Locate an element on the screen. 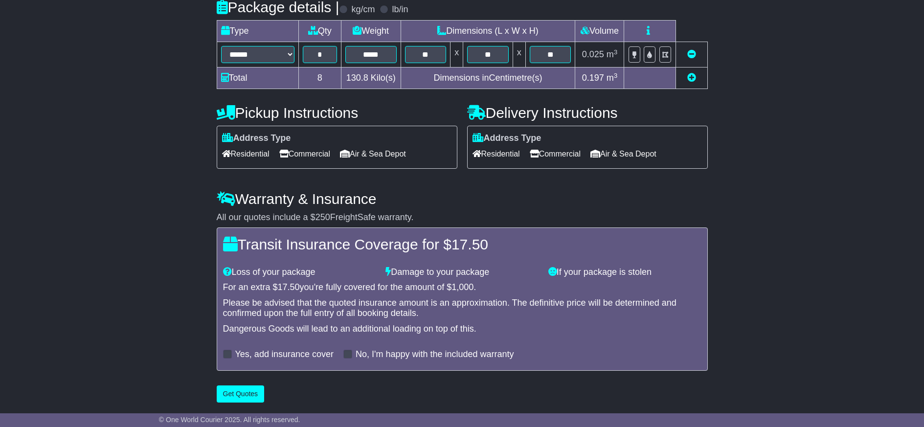 Image resolution: width=924 pixels, height=427 pixels. span: 130.8 is located at coordinates (357, 78).